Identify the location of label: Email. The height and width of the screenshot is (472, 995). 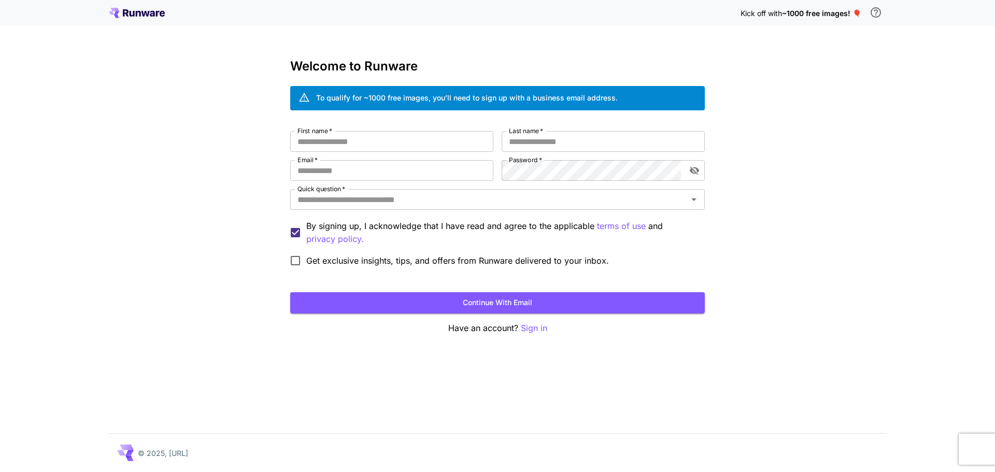
(307, 160).